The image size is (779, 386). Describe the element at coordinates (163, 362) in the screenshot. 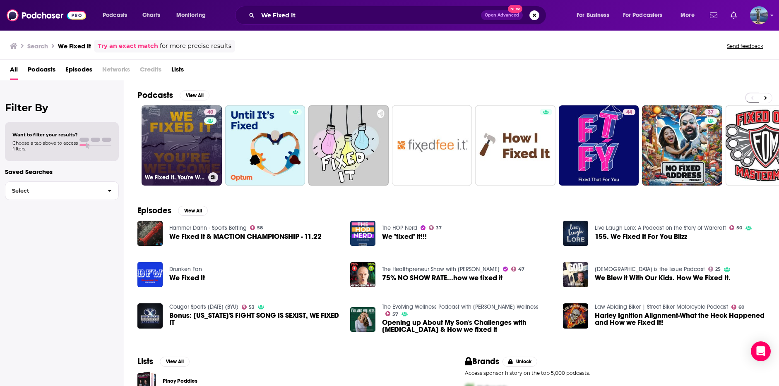

I see `a: ListsView All` at that location.